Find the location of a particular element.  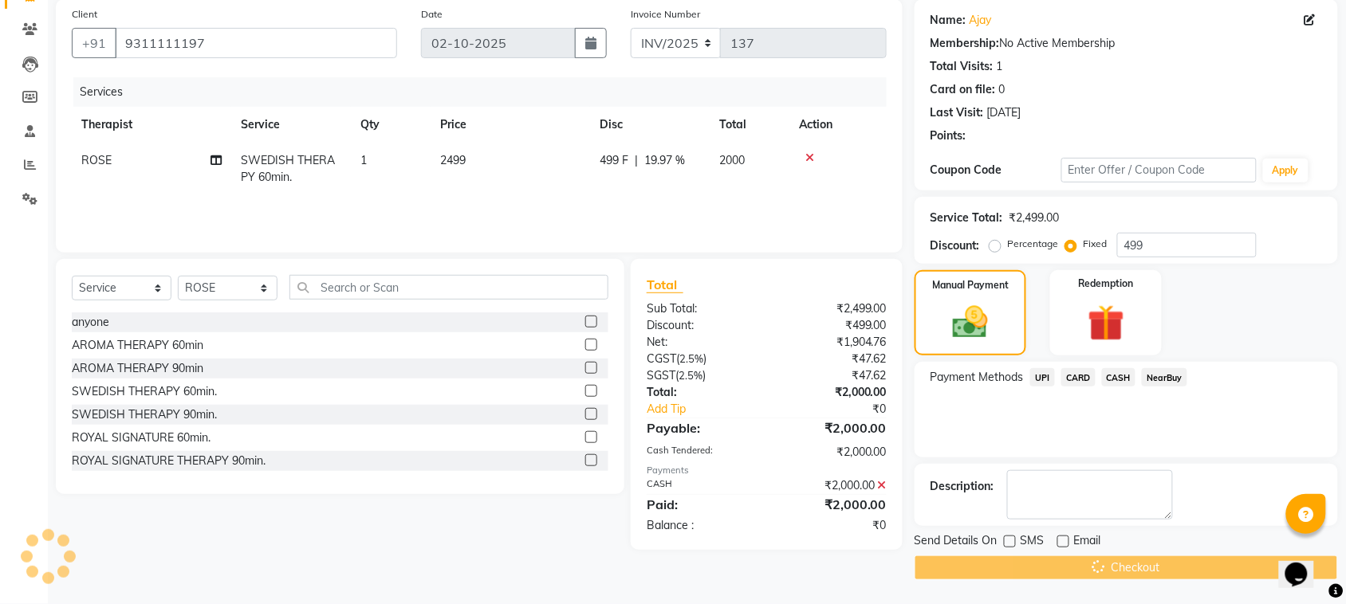

input: Search by Name/Mobile/Email/Code is located at coordinates (256, 43).